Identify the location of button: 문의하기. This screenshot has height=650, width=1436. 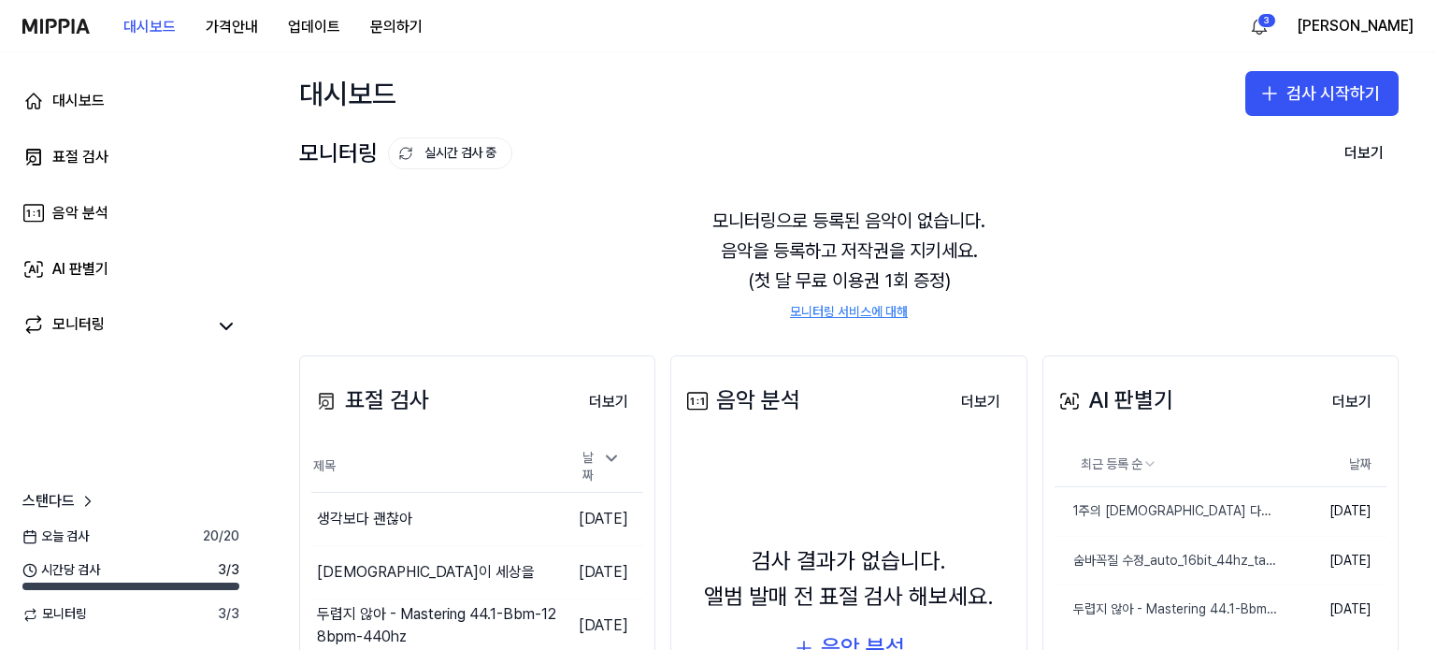
(396, 27).